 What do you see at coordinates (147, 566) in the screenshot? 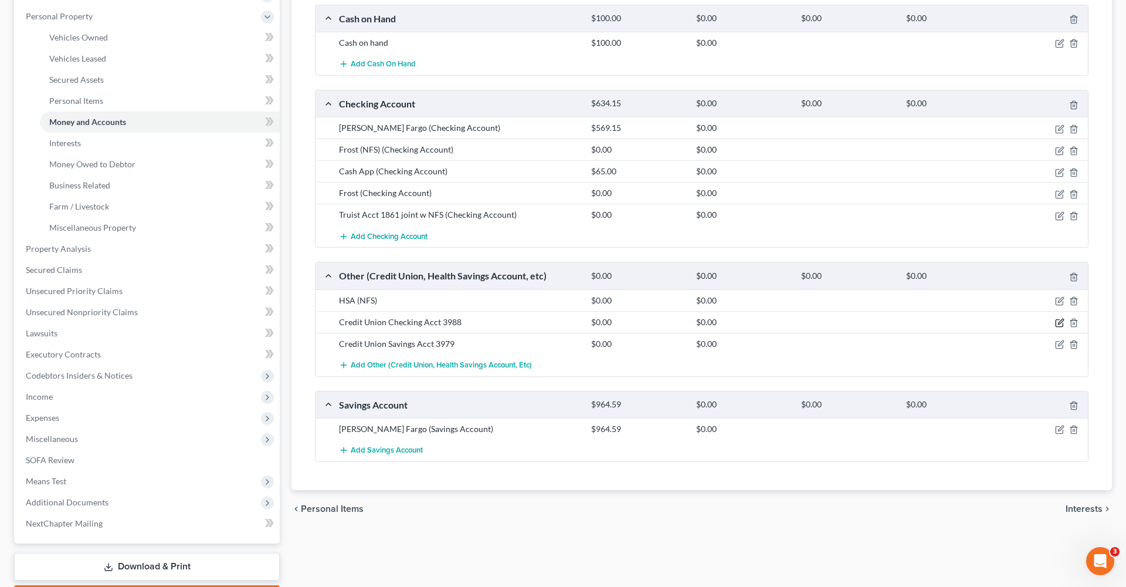
I see `a: Download & Print` at bounding box center [147, 566].